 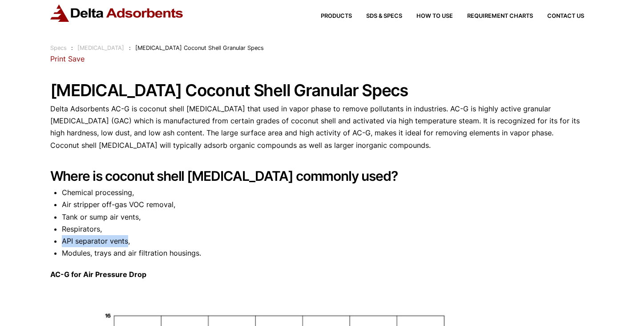 What do you see at coordinates (336, 16) in the screenshot?
I see `span: Products` at bounding box center [336, 16].